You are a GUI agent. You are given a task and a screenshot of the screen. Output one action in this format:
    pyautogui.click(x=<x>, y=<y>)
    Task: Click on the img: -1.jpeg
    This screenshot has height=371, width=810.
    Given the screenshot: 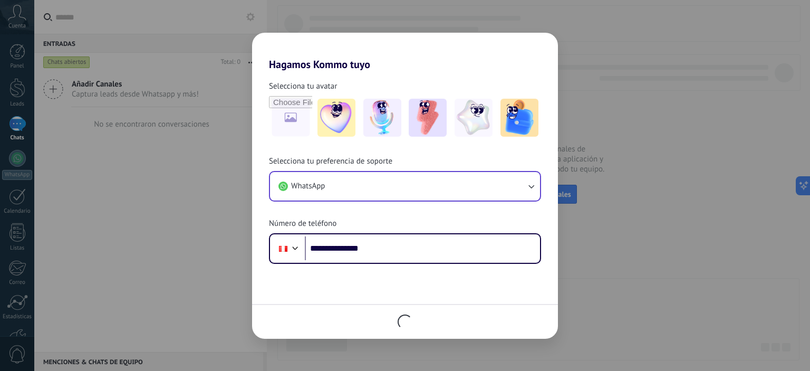 What is the action you would take?
    pyautogui.click(x=336, y=118)
    